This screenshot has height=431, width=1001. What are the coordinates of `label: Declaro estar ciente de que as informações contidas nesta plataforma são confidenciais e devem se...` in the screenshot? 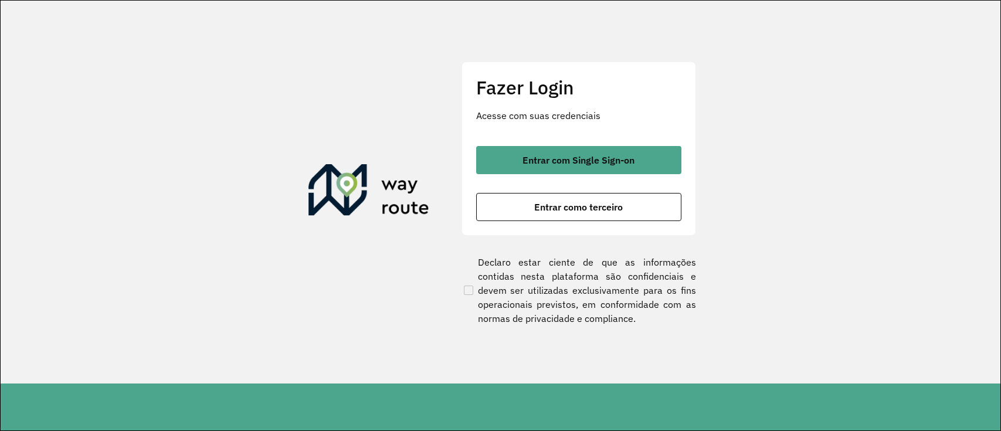 It's located at (579, 290).